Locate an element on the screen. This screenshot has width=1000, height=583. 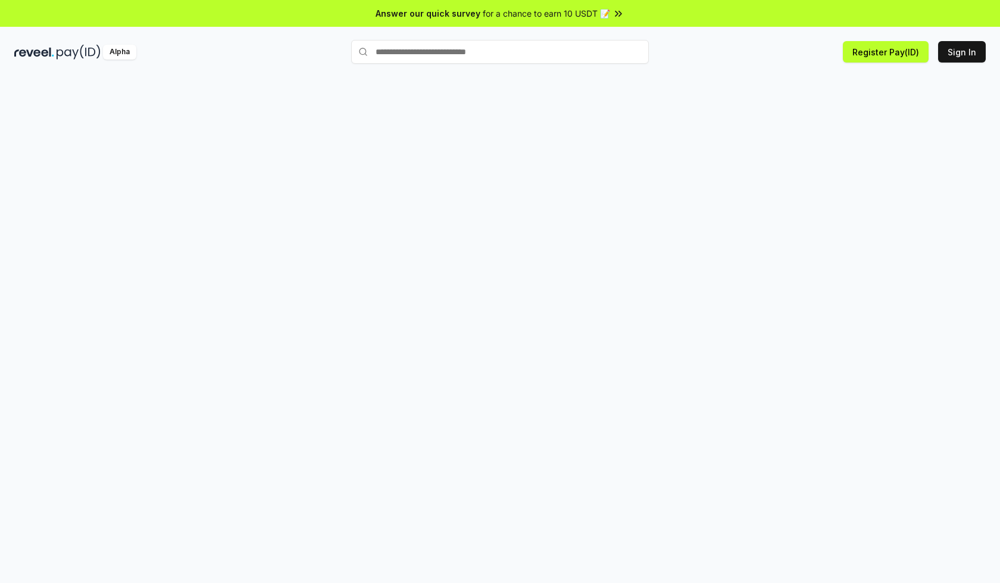
div: Alpha is located at coordinates (120, 52).